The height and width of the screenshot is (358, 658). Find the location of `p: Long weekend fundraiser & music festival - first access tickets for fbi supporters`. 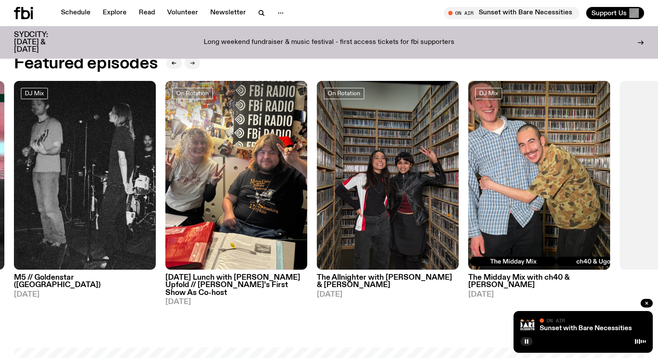

p: Long weekend fundraiser & music festival - first access tickets for fbi supporters is located at coordinates (329, 43).